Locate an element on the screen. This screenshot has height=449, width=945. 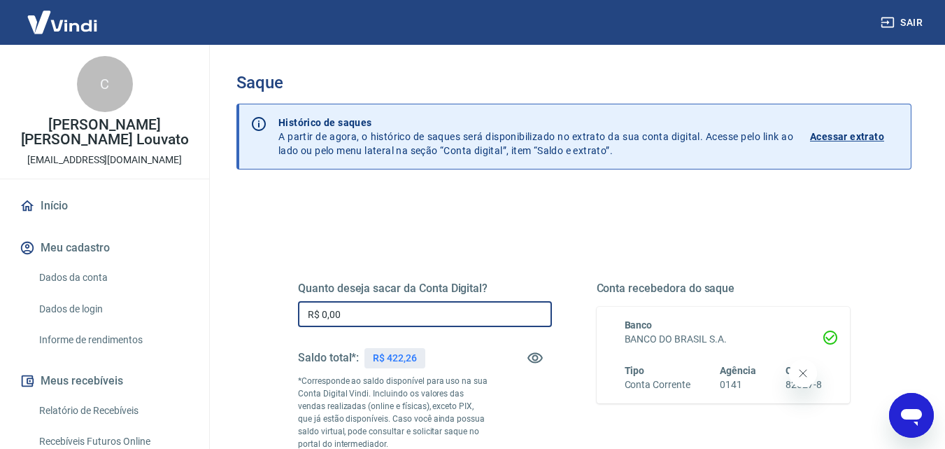
a: Início is located at coordinates (104, 206).